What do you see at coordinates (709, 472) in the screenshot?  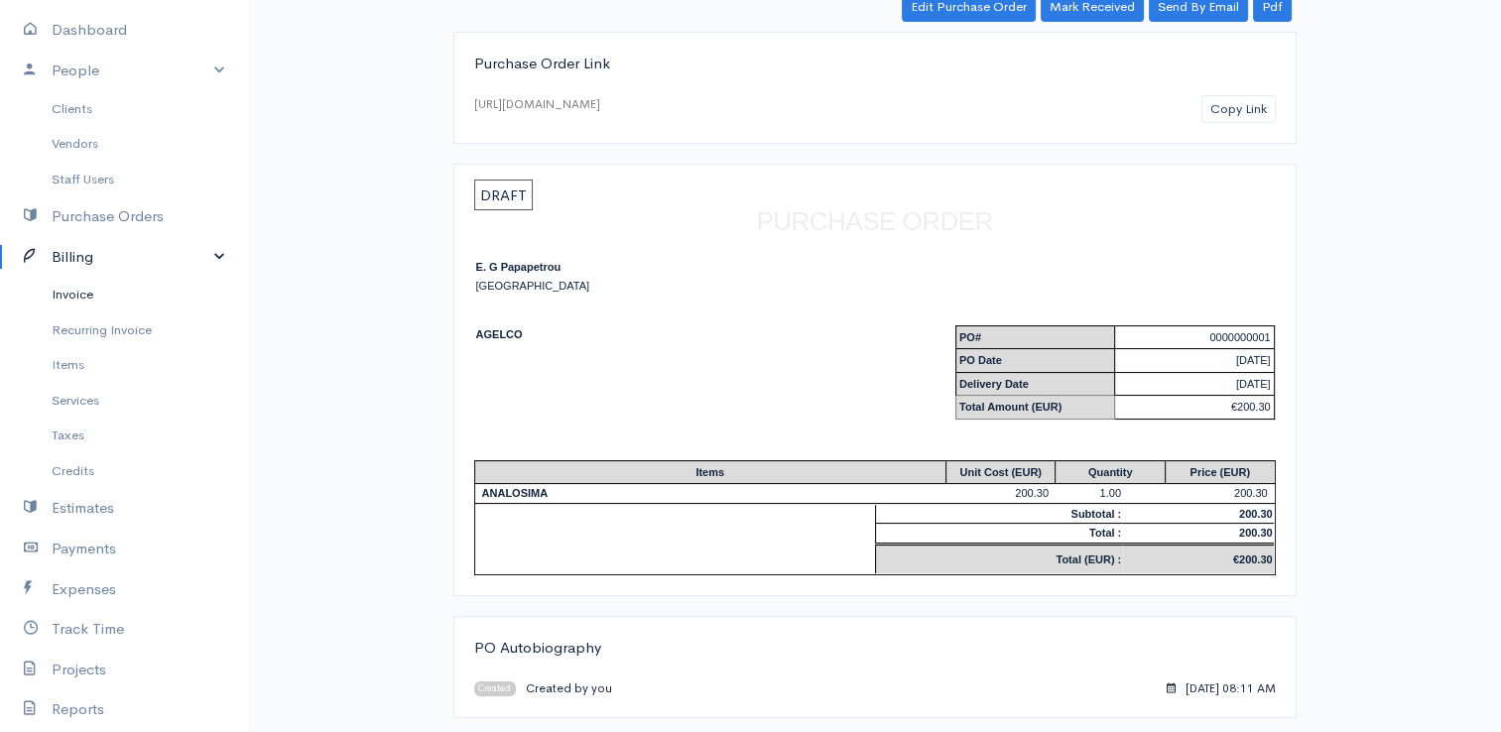 I see `th: Items` at bounding box center [709, 472].